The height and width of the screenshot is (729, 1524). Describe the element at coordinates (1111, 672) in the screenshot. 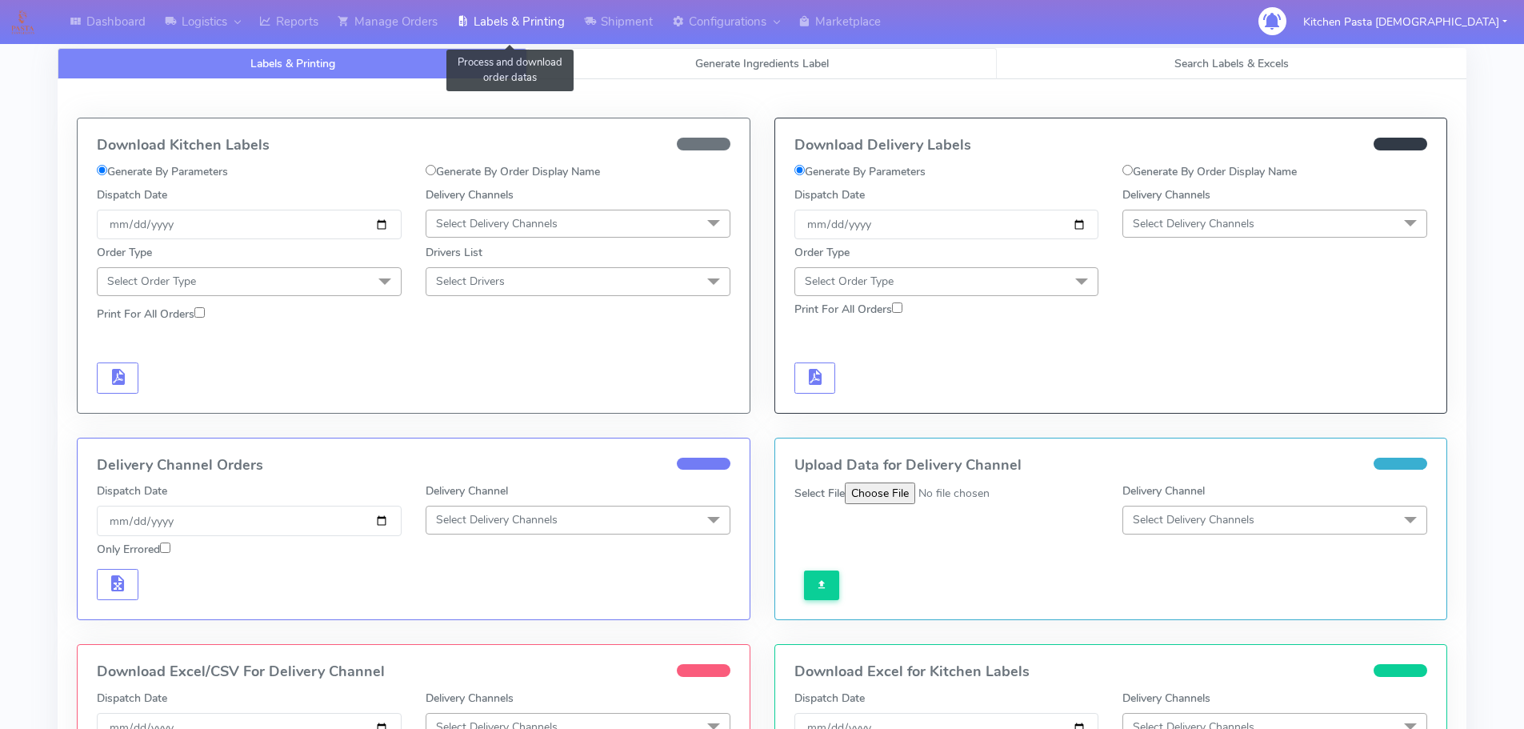

I see `h4: Download Excel for Kitchen Labels` at that location.